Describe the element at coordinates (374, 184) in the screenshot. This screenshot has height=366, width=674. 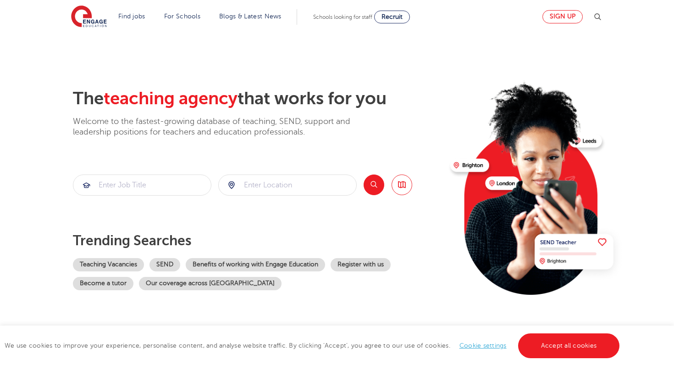
I see `button: Search` at that location.